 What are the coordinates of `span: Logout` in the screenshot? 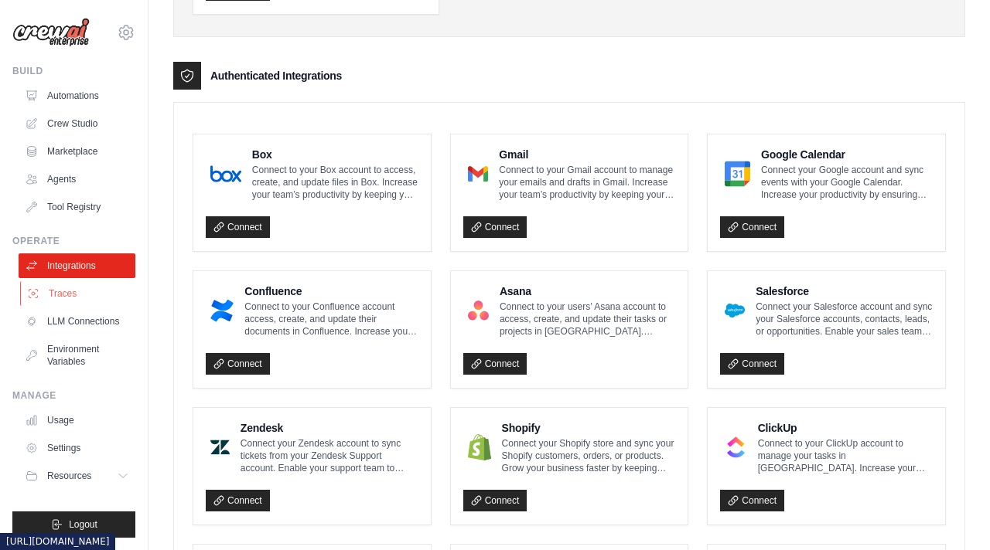 It's located at (83, 525).